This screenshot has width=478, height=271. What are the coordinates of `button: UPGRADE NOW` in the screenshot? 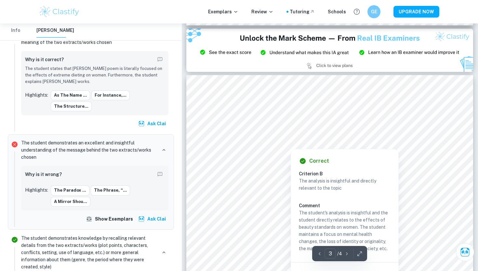 It's located at (416, 12).